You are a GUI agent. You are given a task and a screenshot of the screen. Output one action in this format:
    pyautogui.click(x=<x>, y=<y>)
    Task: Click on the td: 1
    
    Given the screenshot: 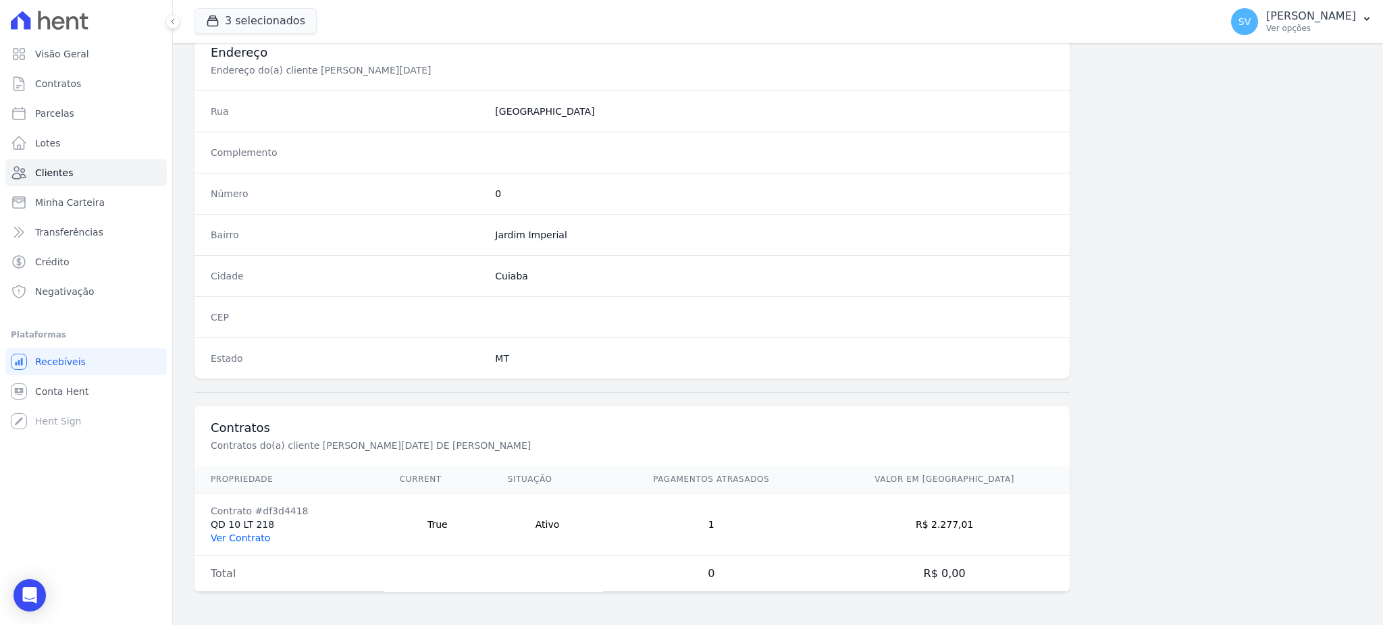 What is the action you would take?
    pyautogui.click(x=711, y=525)
    